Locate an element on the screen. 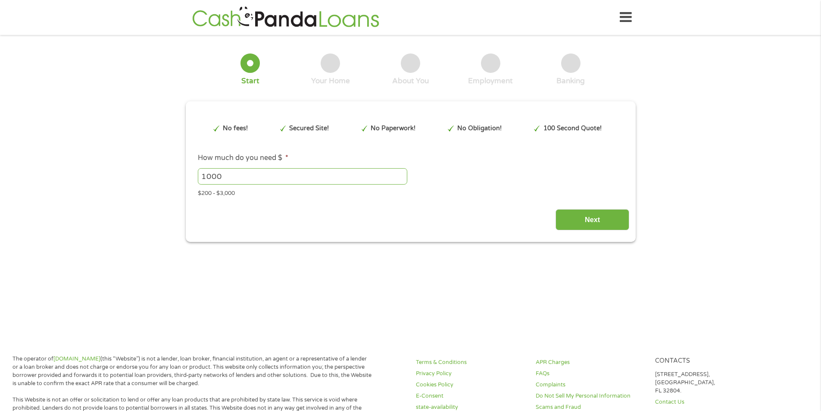 The height and width of the screenshot is (411, 821). input: Next is located at coordinates (592, 219).